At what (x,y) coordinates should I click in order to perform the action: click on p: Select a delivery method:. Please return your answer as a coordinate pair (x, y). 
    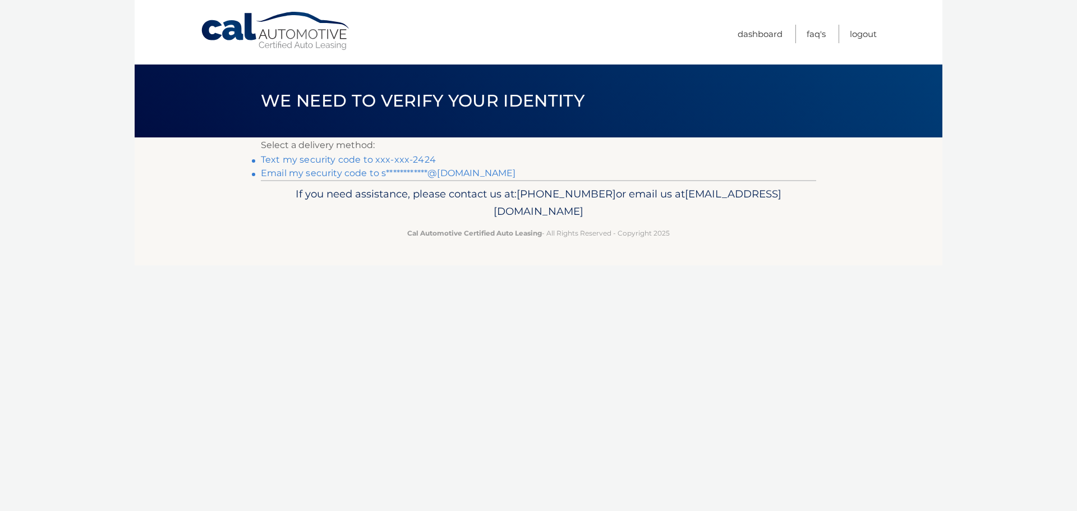
    Looking at the image, I should click on (539, 145).